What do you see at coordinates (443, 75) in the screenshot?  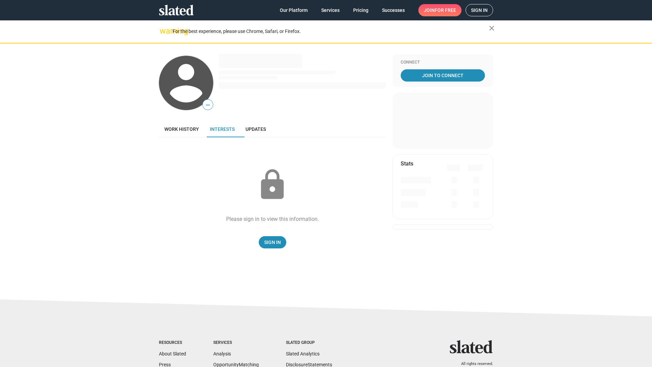 I see `a: Join To Connect` at bounding box center [443, 75].